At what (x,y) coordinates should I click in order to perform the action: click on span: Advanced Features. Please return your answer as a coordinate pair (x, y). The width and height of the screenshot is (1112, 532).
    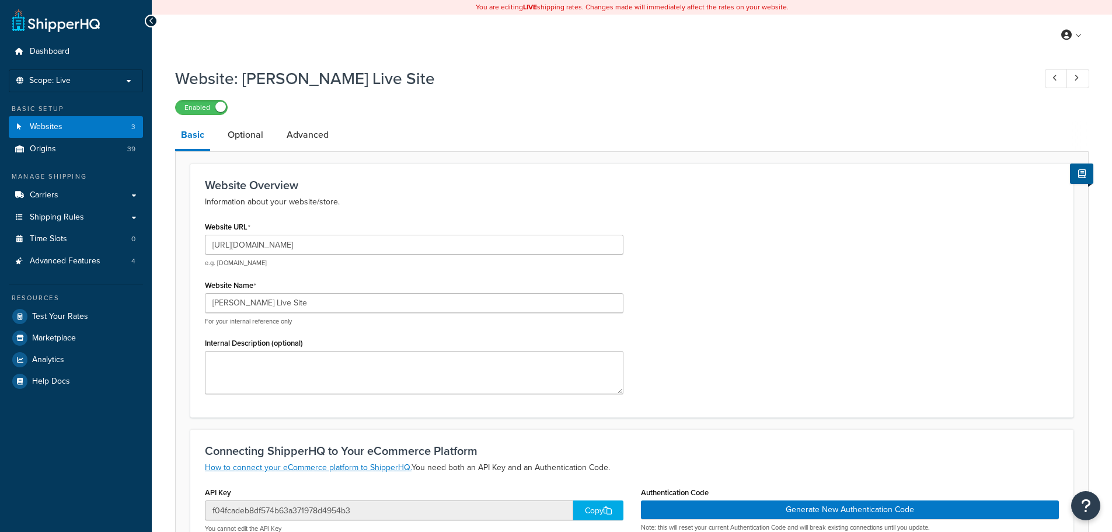
    Looking at the image, I should click on (65, 261).